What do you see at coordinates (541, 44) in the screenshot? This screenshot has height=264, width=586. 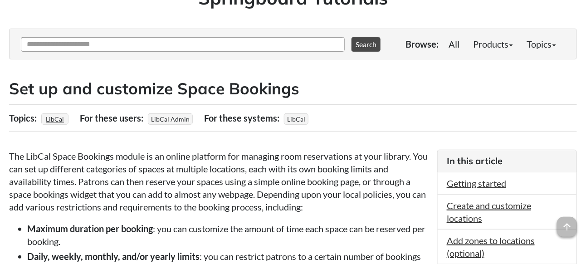 I see `a: Topics` at bounding box center [541, 44].